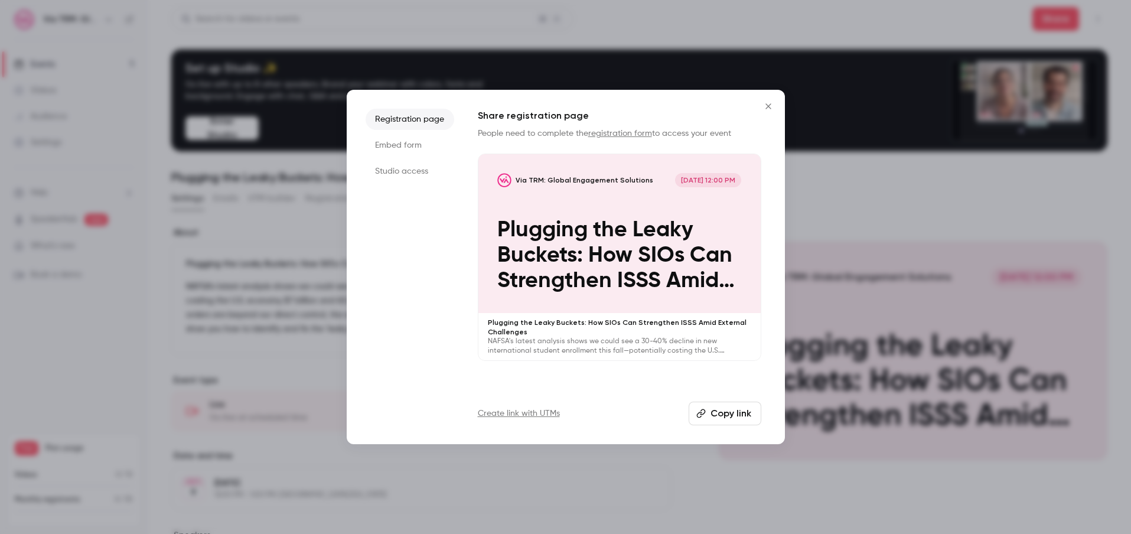 The height and width of the screenshot is (534, 1131). Describe the element at coordinates (410, 145) in the screenshot. I see `li: Embed form` at that location.